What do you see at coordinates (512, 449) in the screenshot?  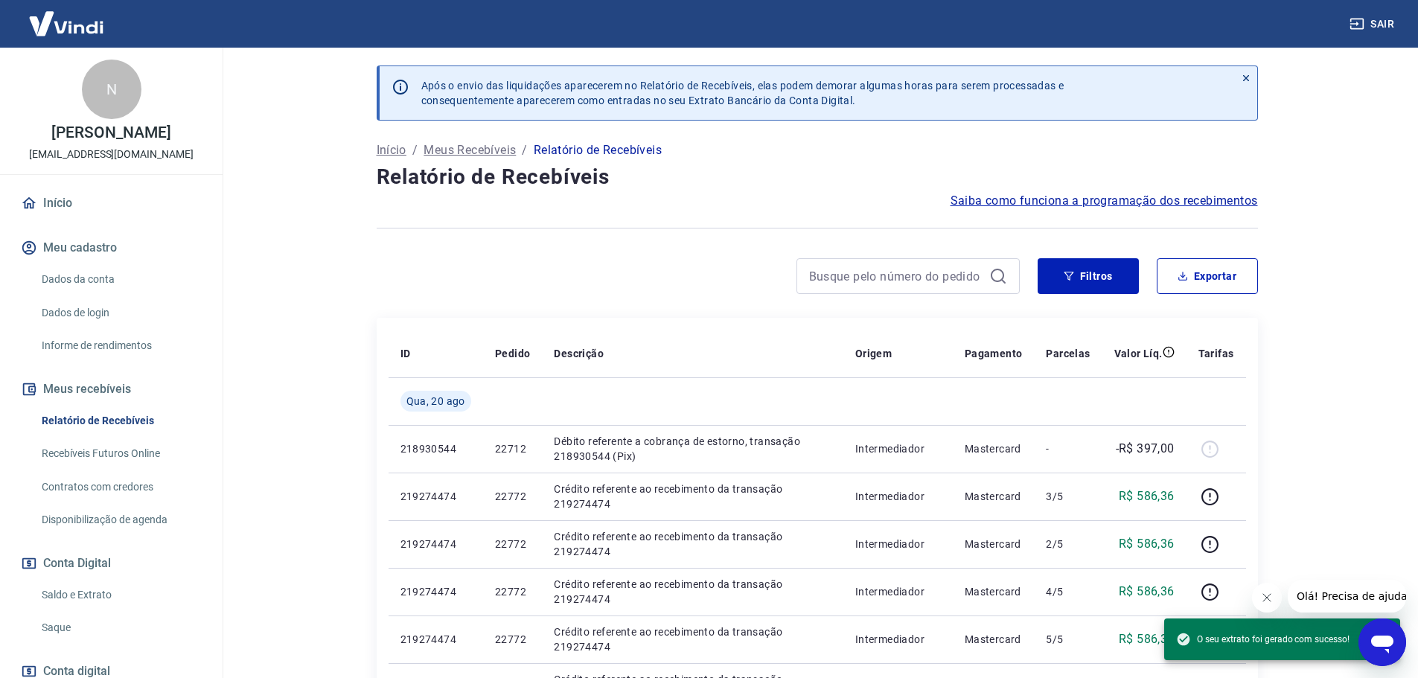 I see `p: 22712` at bounding box center [512, 449].